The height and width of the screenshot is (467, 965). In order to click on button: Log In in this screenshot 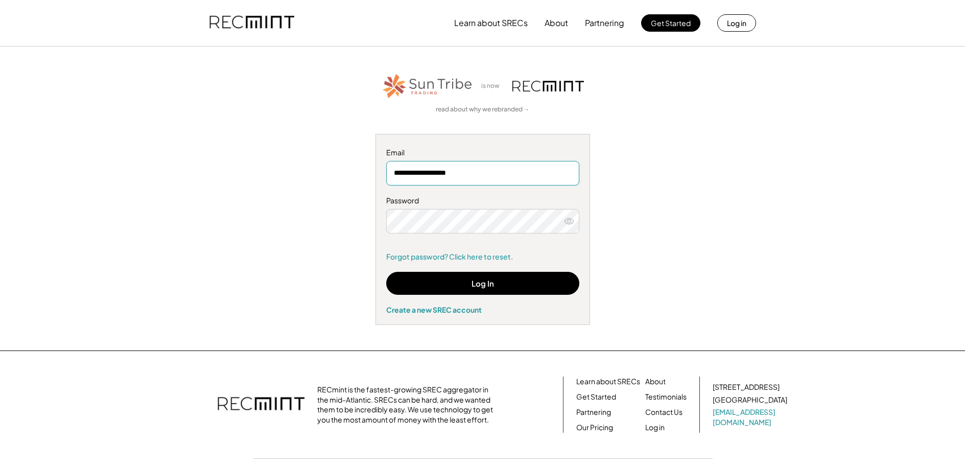, I will do `click(483, 283)`.